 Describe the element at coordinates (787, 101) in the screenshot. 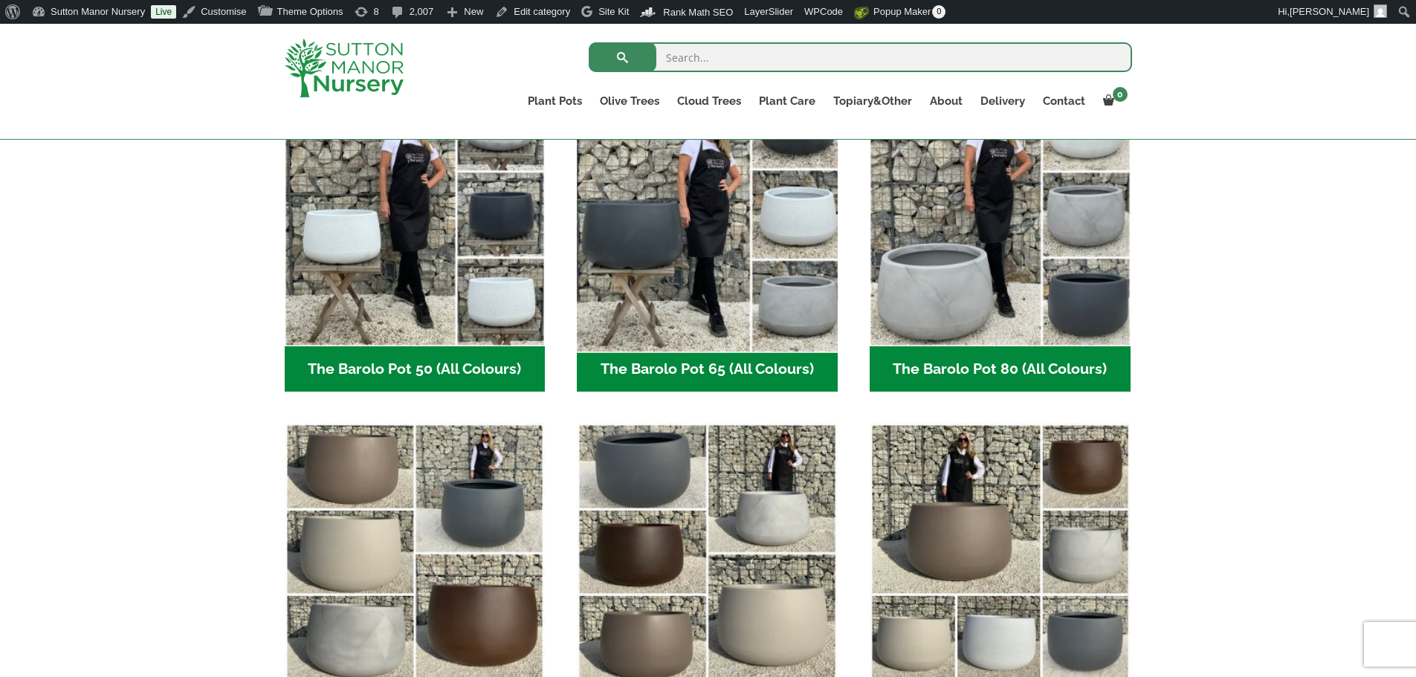

I see `a: Plant Care` at that location.